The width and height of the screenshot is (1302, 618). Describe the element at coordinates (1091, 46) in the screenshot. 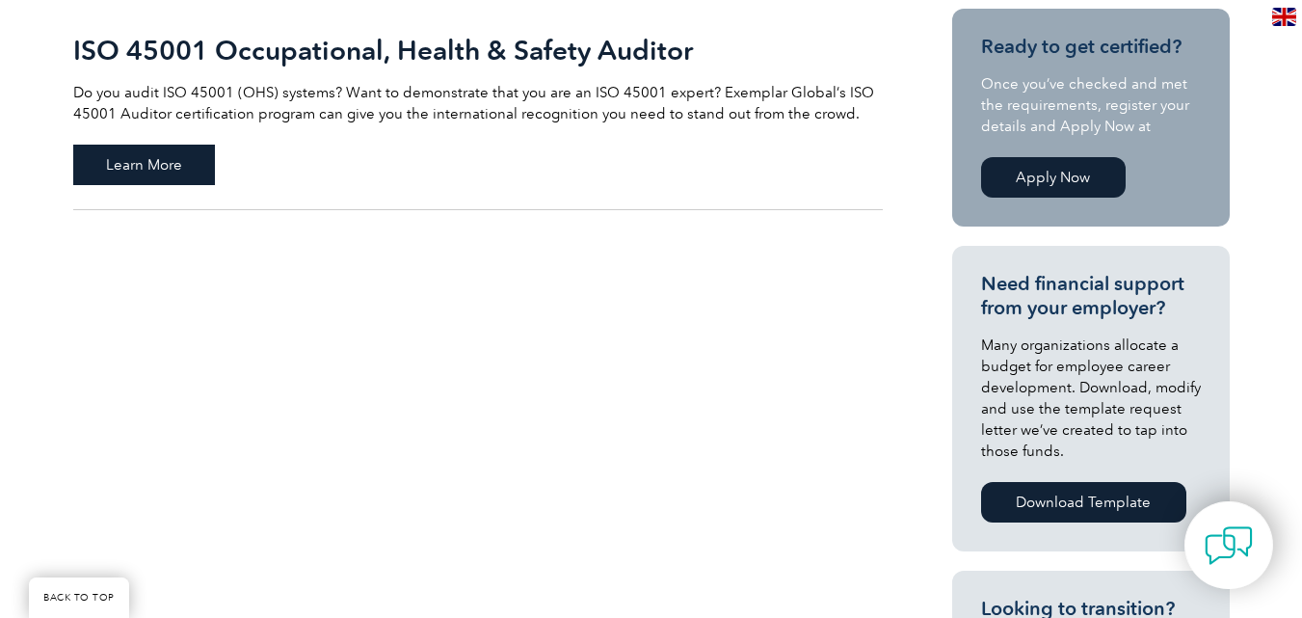

I see `h3: Ready to get certified?` at that location.